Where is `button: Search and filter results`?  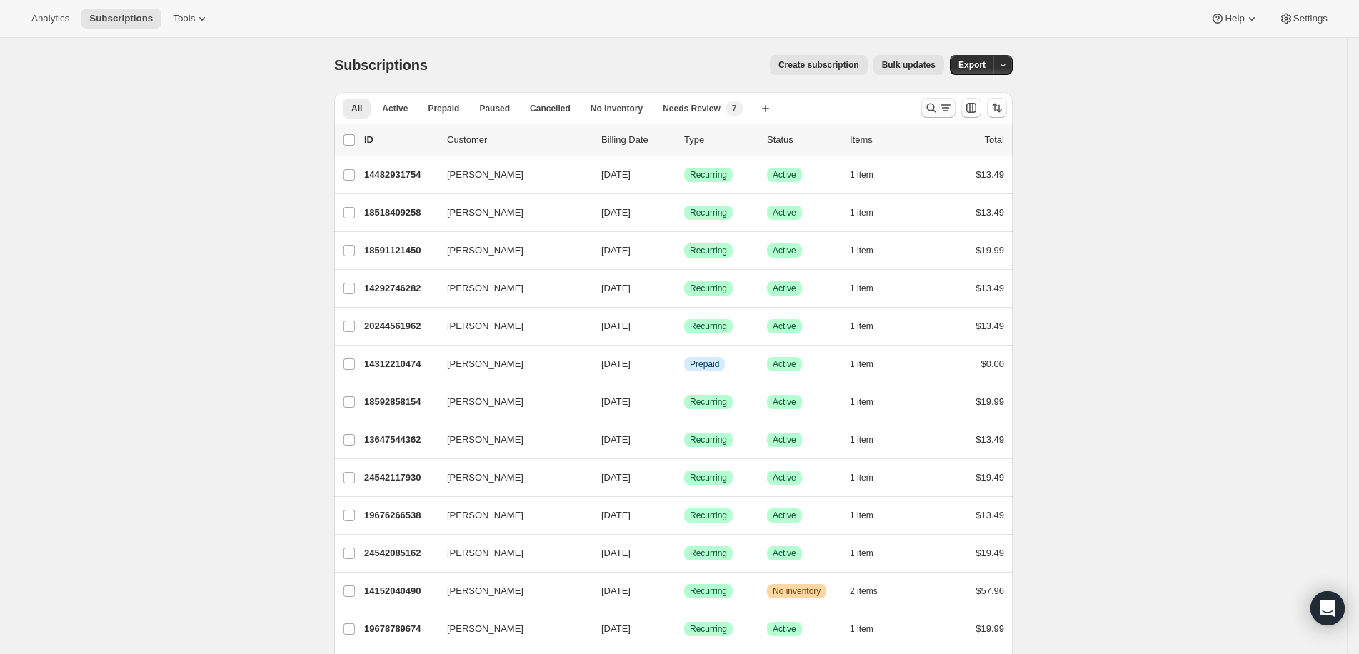
button: Search and filter results is located at coordinates (938, 108).